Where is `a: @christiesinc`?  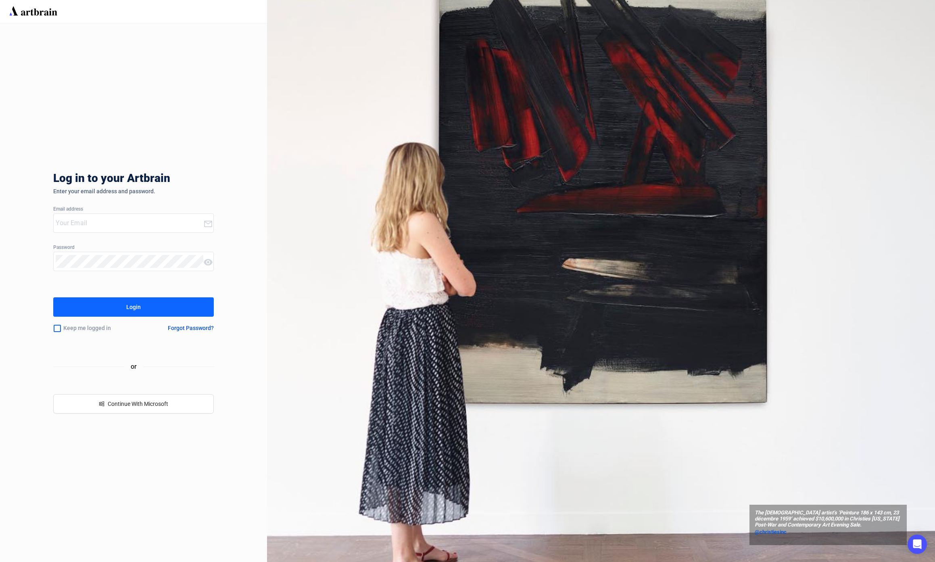 a: @christiesinc is located at coordinates (829, 532).